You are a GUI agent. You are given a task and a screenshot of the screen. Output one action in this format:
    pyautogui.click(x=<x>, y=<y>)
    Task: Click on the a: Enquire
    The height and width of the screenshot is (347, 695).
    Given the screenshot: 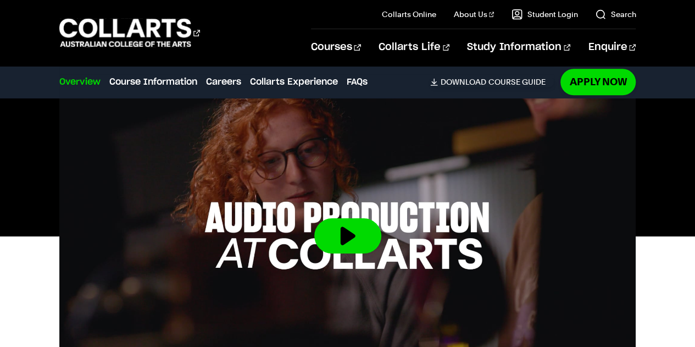 What is the action you would take?
    pyautogui.click(x=611, y=47)
    